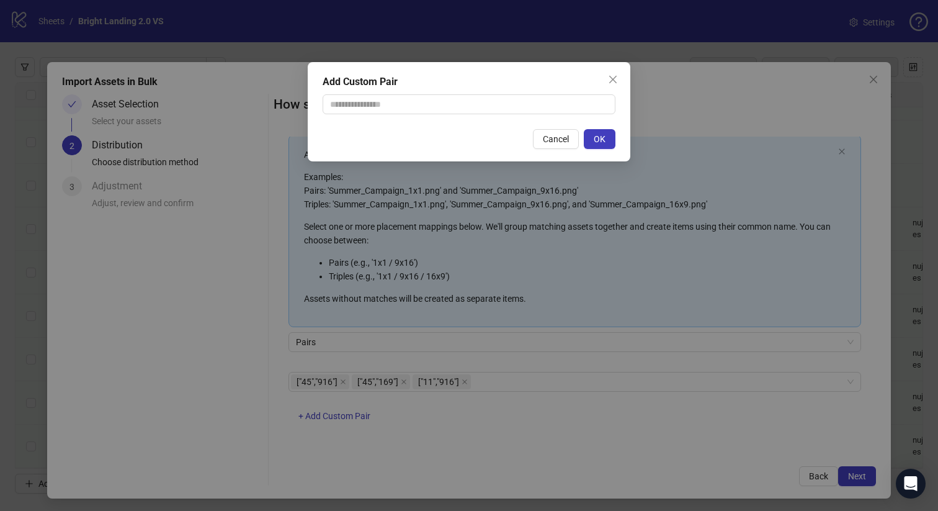  I want to click on button: Cancel, so click(556, 139).